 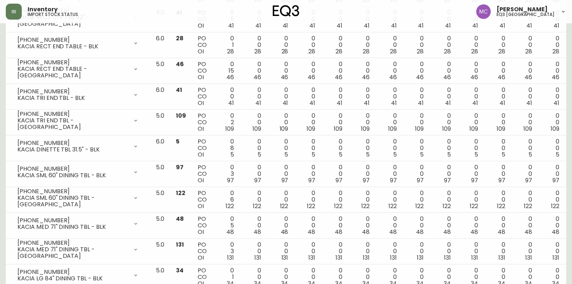 What do you see at coordinates (420, 180) in the screenshot?
I see `span: 97` at bounding box center [420, 180].